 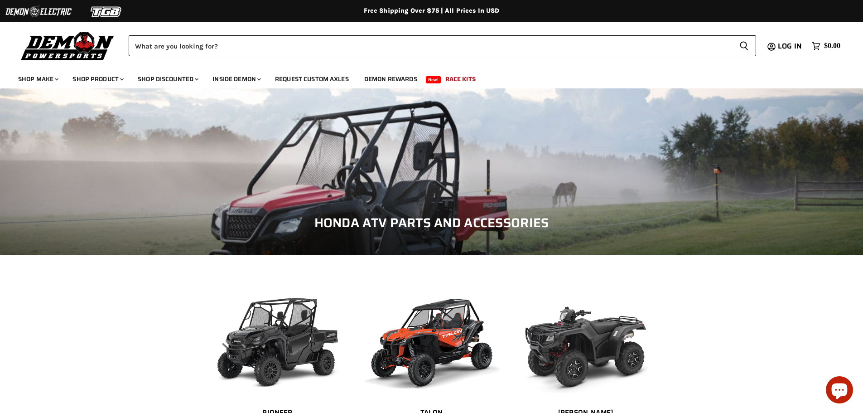 What do you see at coordinates (38, 79) in the screenshot?
I see `a: Shop Make` at bounding box center [38, 79].